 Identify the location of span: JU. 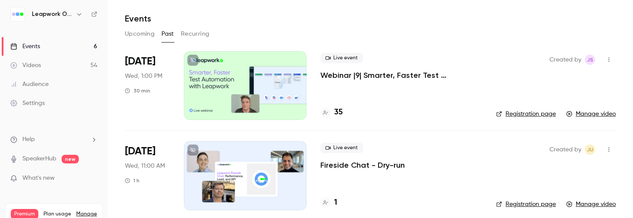
(590, 150).